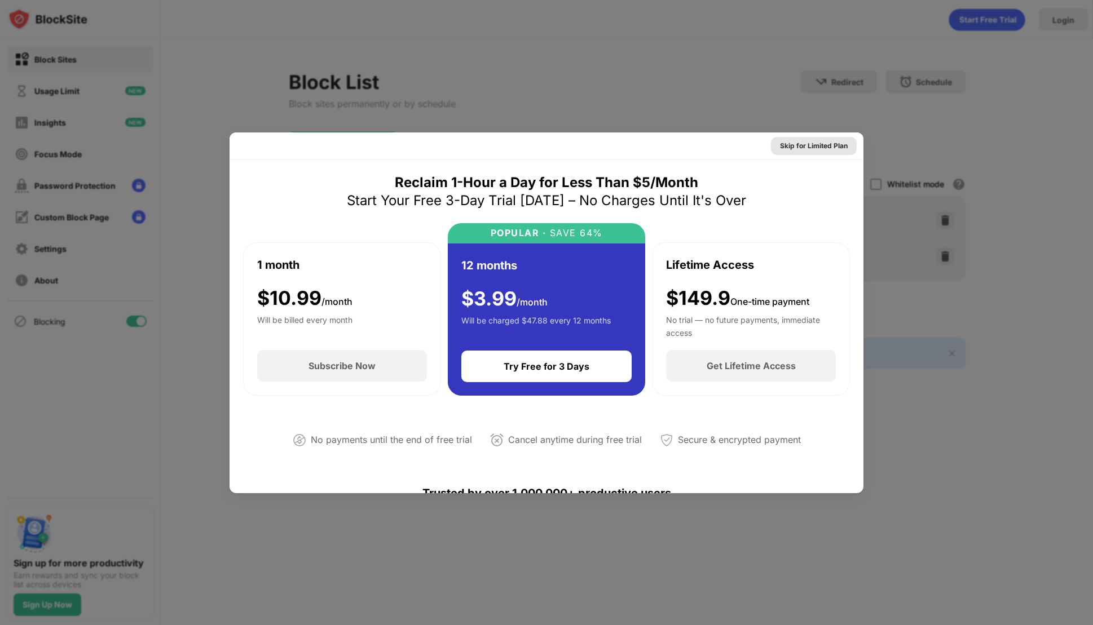 The image size is (1093, 625). I want to click on div: Skip for Limited Plan, so click(814, 146).